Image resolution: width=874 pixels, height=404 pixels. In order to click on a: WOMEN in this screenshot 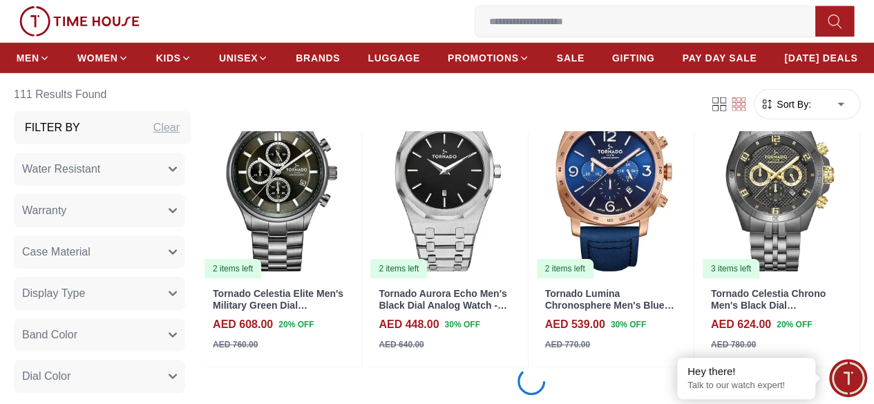, I will do `click(103, 58)`.